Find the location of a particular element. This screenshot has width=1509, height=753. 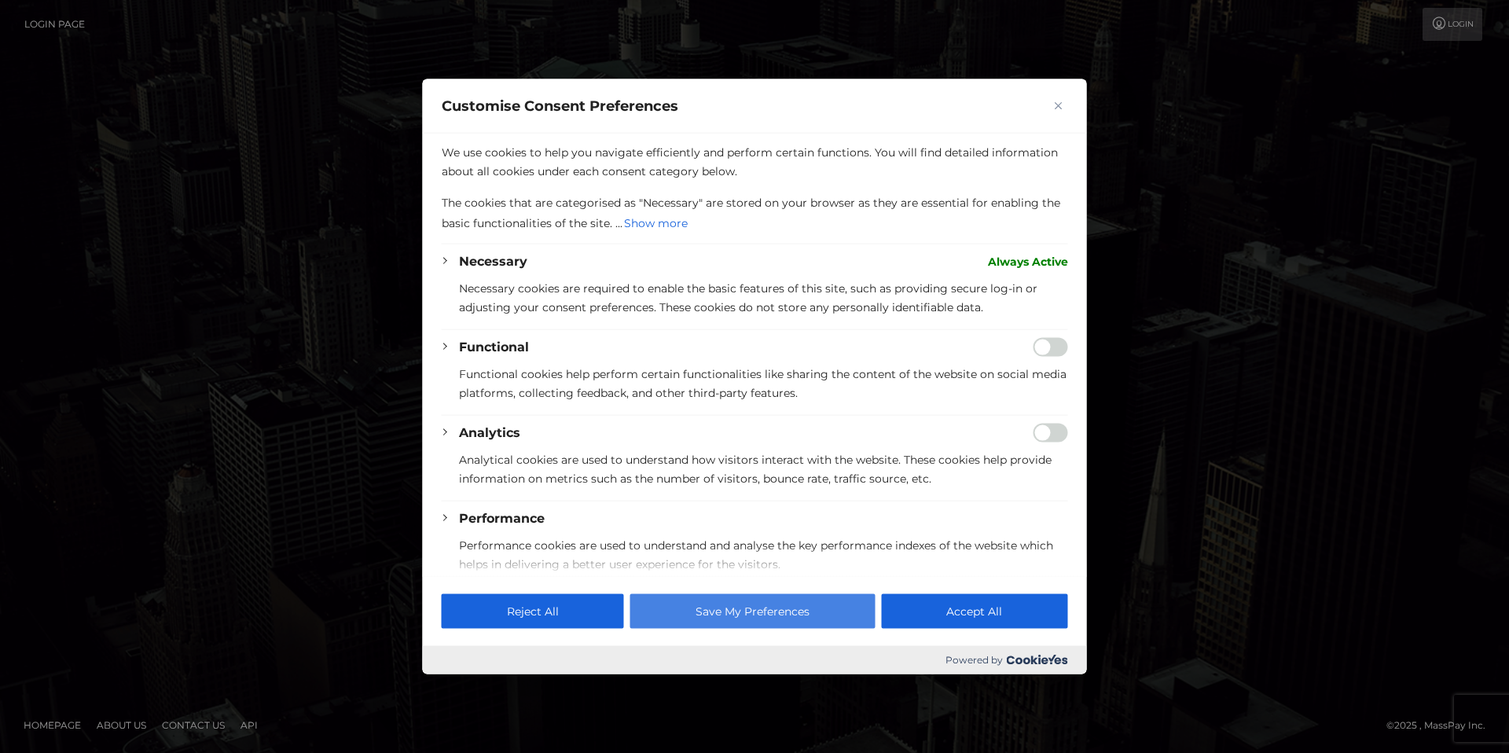

input: Enable Functional is located at coordinates (1051, 347).